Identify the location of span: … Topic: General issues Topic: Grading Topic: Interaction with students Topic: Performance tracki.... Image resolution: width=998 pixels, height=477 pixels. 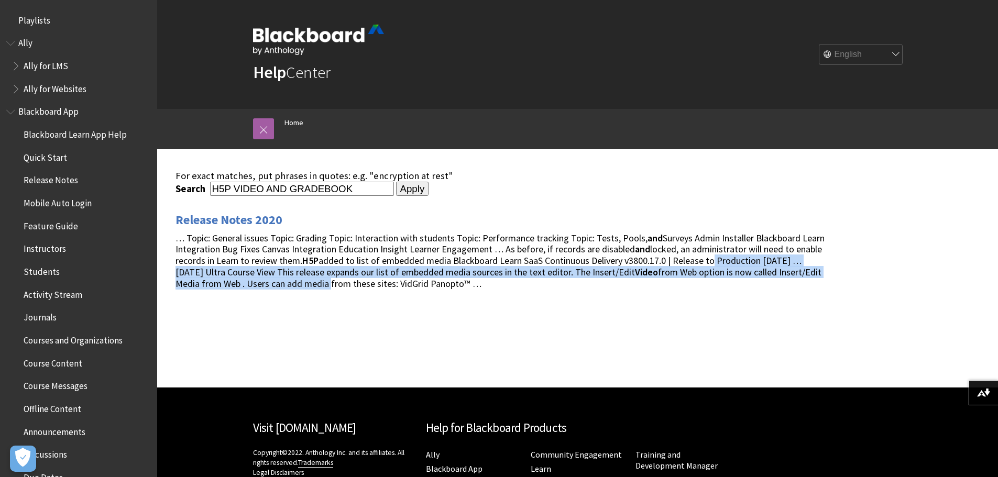
(500, 261).